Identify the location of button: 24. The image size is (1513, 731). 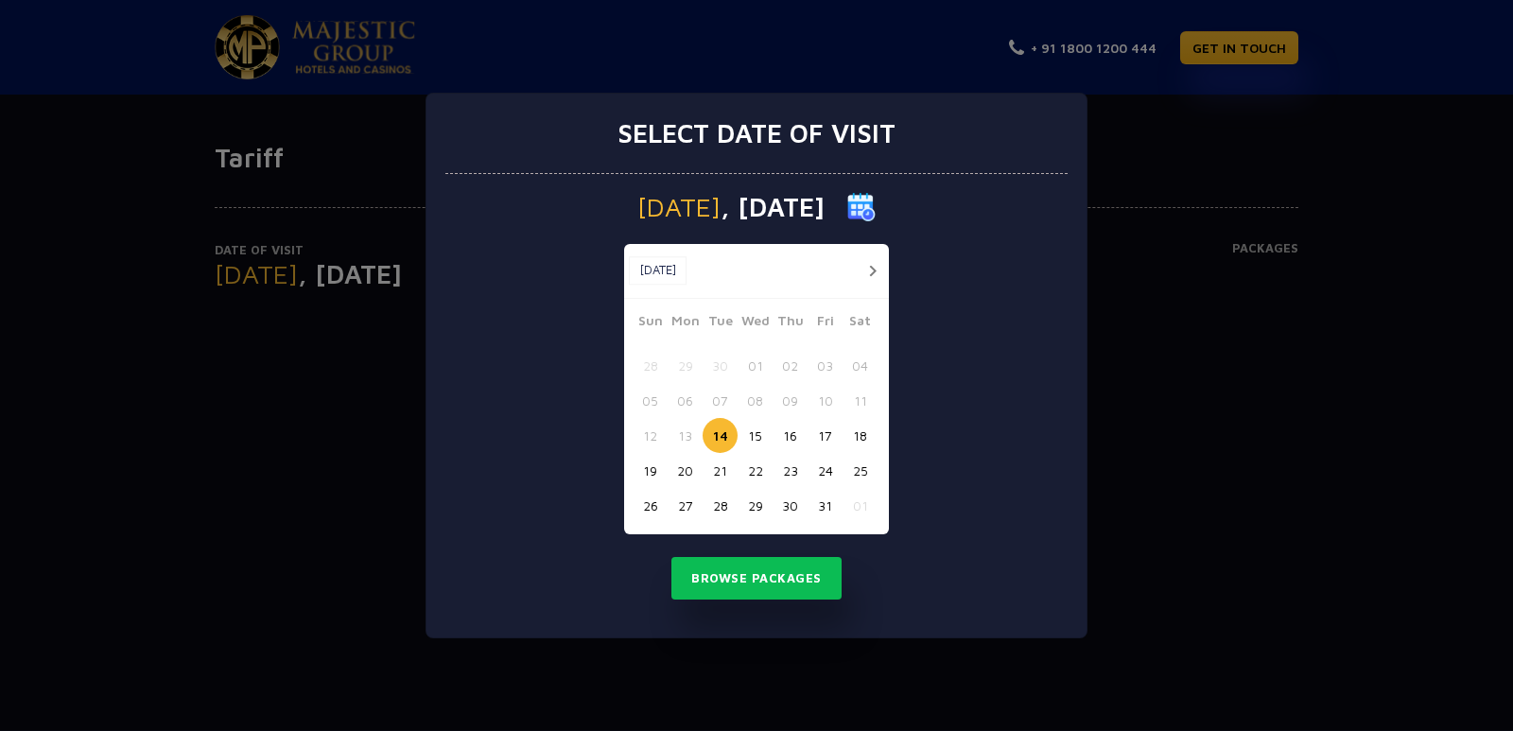
(825, 470).